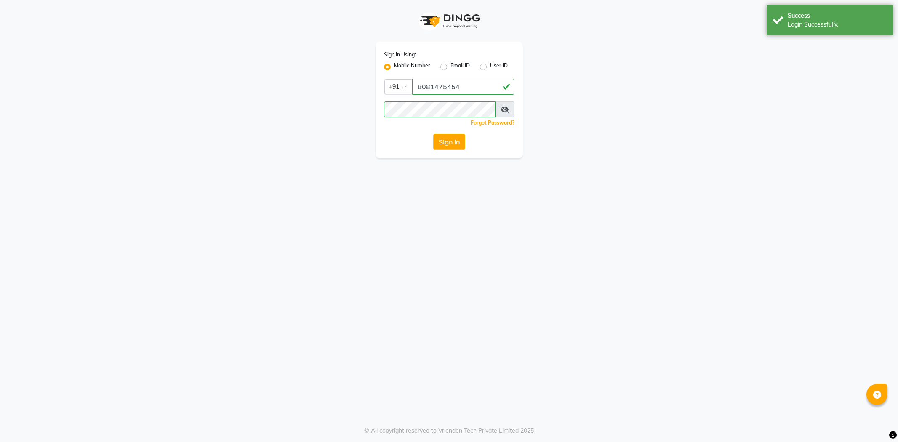 The width and height of the screenshot is (898, 442). What do you see at coordinates (460, 67) in the screenshot?
I see `label: Email ID` at bounding box center [460, 67].